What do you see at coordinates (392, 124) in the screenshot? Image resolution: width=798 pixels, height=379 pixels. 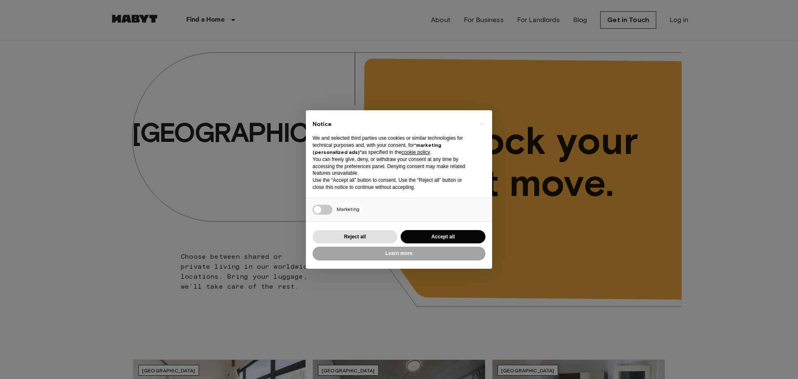 I see `h2: Notice` at bounding box center [392, 124].